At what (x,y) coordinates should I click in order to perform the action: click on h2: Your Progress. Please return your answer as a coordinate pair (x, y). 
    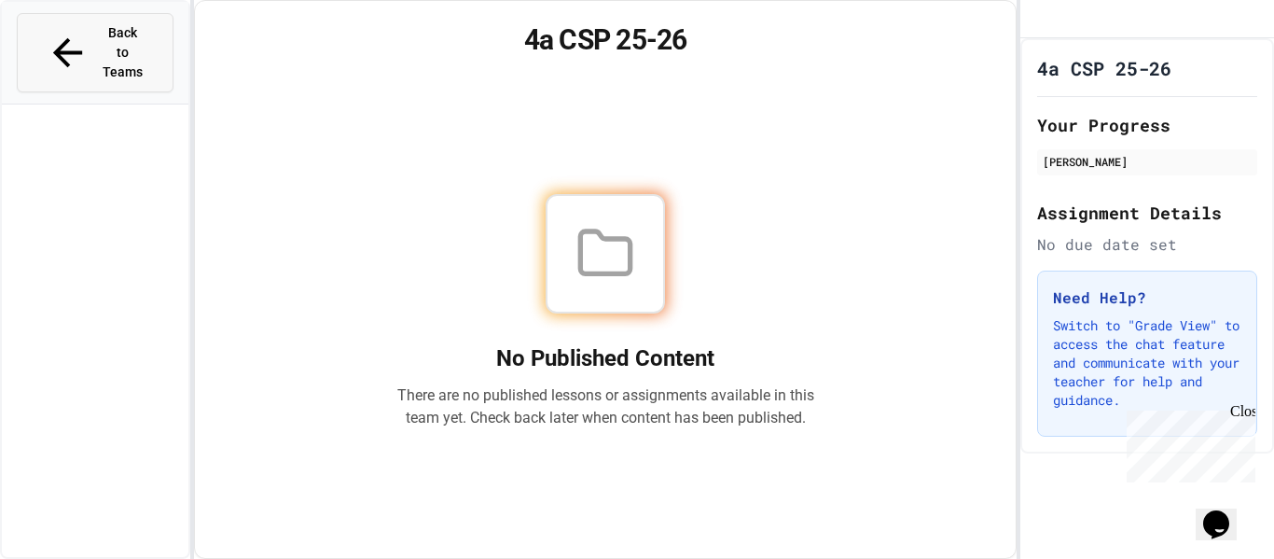
    Looking at the image, I should click on (1148, 125).